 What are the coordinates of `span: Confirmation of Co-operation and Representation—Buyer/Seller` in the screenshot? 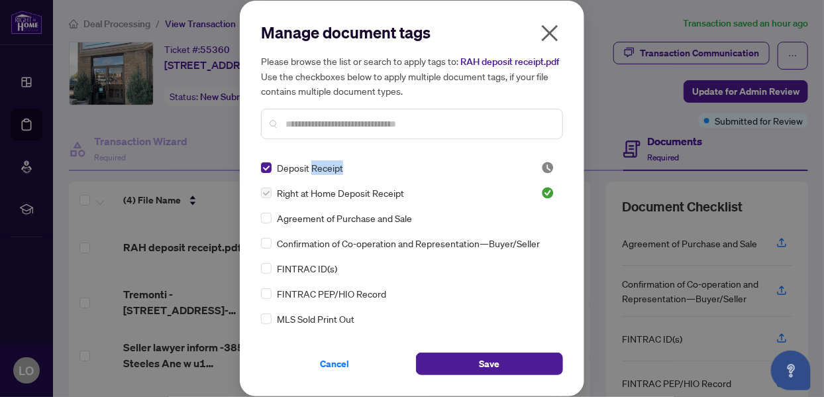 It's located at (408, 243).